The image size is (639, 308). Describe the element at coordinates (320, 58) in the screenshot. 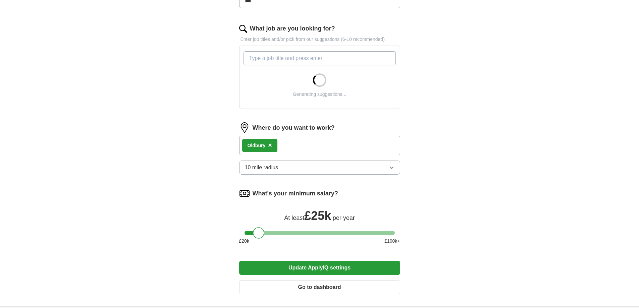

I see `input: Type a job title and press enter` at that location.